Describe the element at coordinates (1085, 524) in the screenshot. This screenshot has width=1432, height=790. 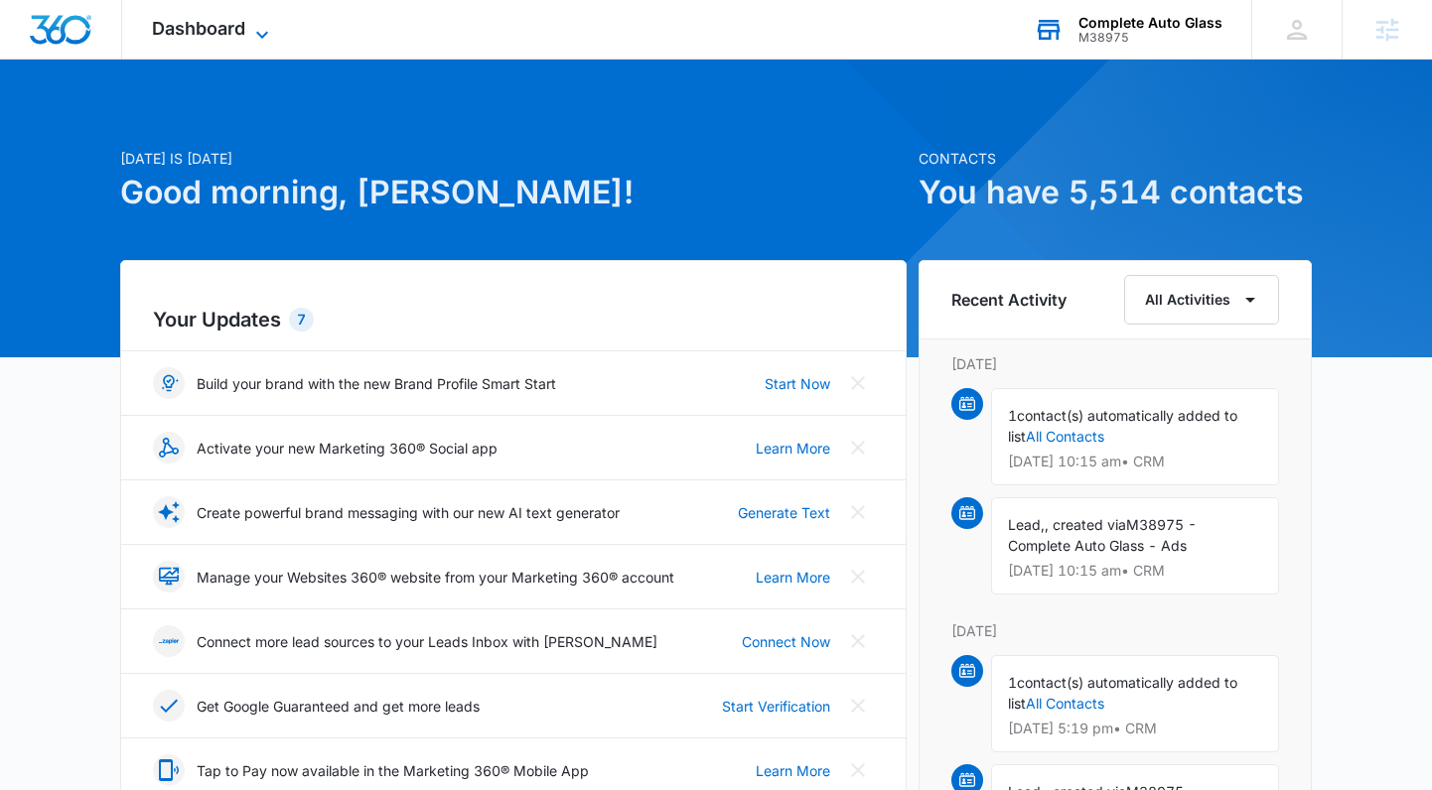
I see `span: , created via` at that location.